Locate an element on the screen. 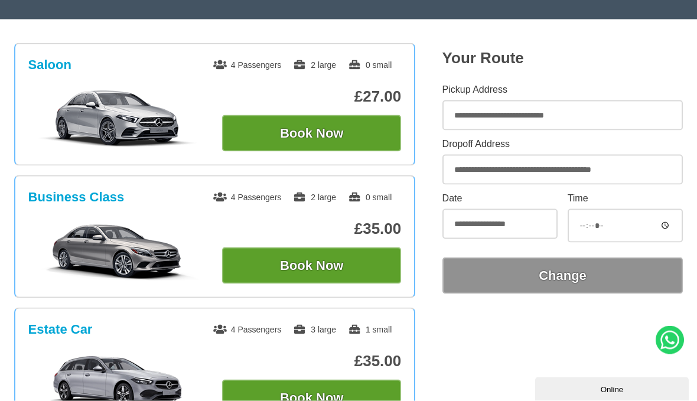  h3: Estate Car is located at coordinates (60, 330).